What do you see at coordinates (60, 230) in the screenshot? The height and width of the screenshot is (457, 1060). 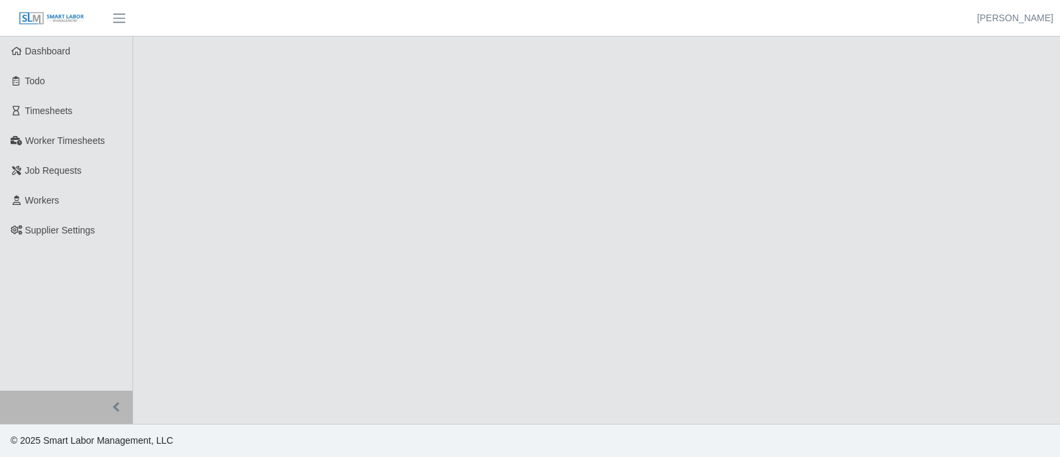 I see `span: Supplier Settings` at bounding box center [60, 230].